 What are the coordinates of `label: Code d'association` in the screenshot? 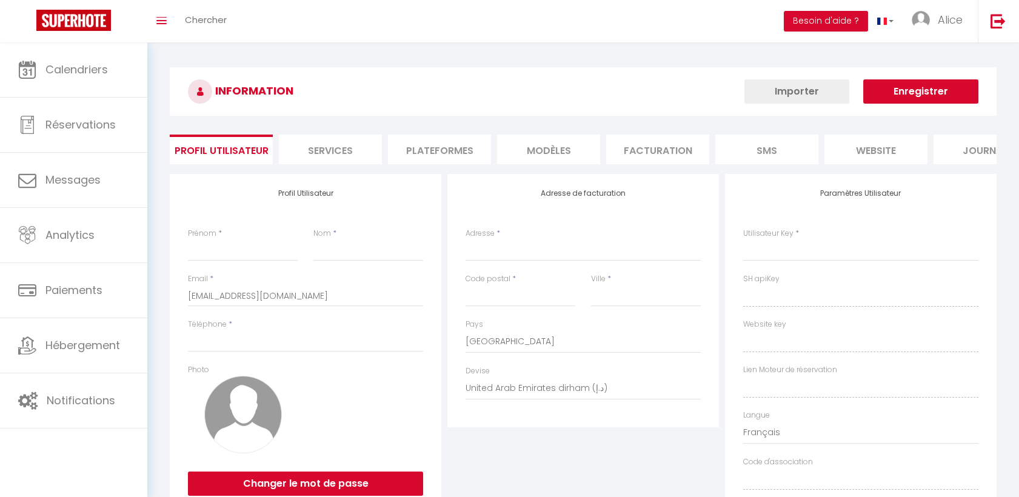 It's located at (778, 462).